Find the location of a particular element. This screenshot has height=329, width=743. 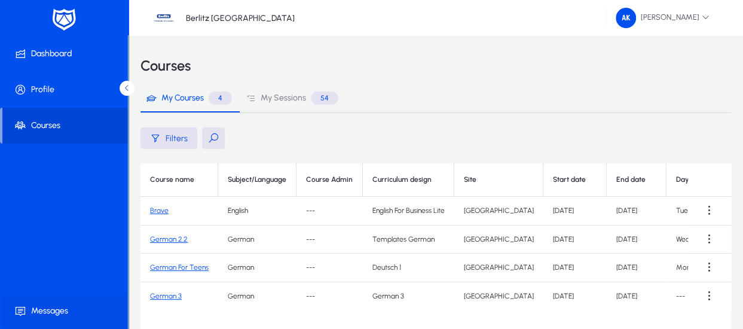

a: Brave is located at coordinates (159, 210).